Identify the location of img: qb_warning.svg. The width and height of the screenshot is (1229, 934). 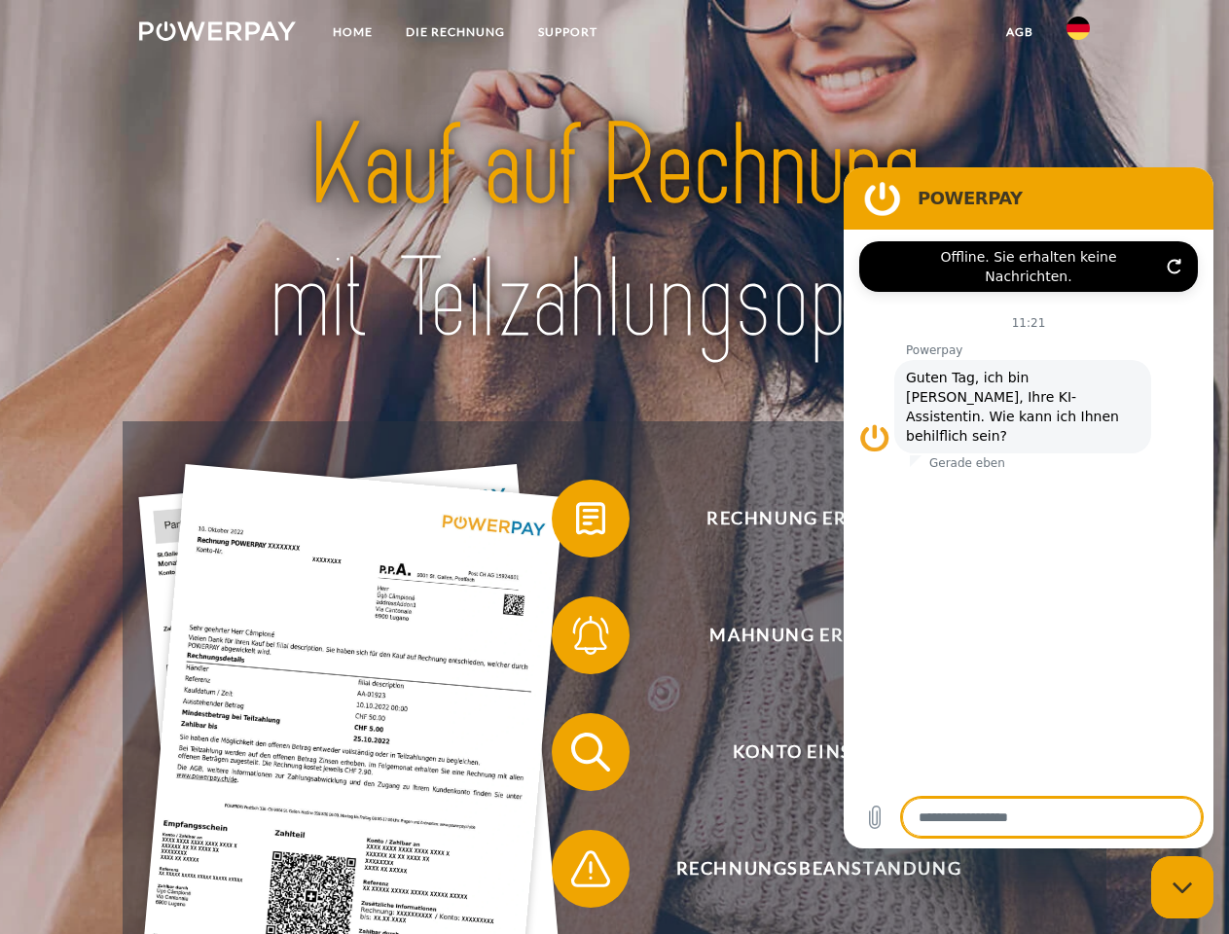
(590, 869).